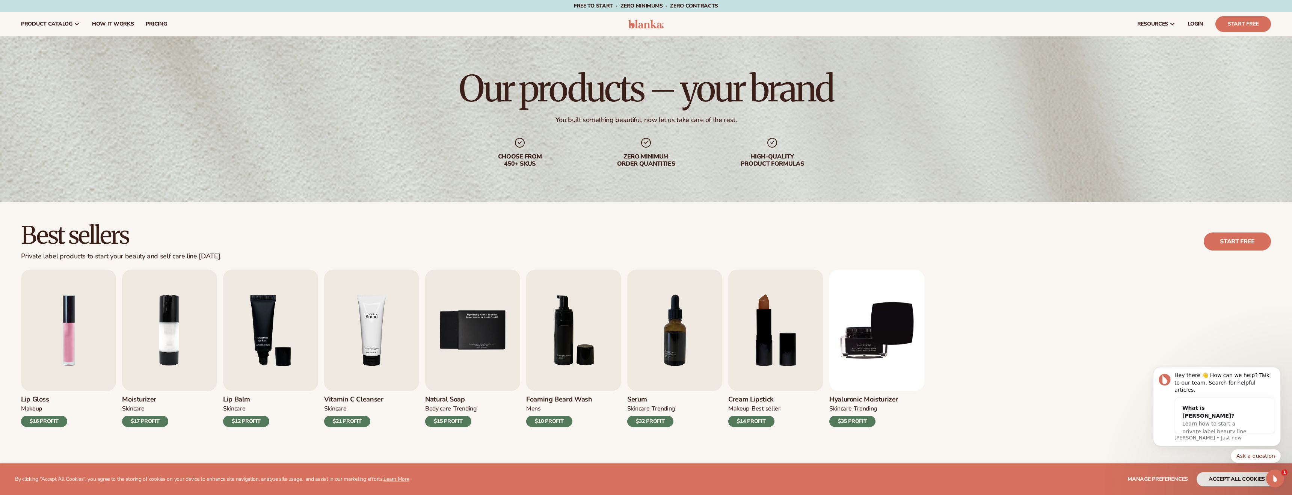 The width and height of the screenshot is (1292, 495). Describe the element at coordinates (246, 421) in the screenshot. I see `div: $12 PROFIT` at that location.